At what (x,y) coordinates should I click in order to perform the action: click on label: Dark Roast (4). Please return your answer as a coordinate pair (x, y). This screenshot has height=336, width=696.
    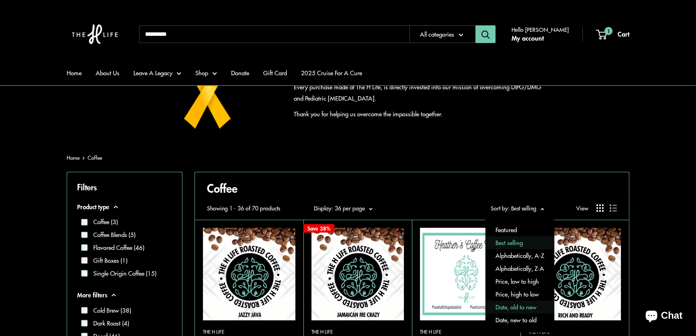
    Looking at the image, I should click on (108, 323).